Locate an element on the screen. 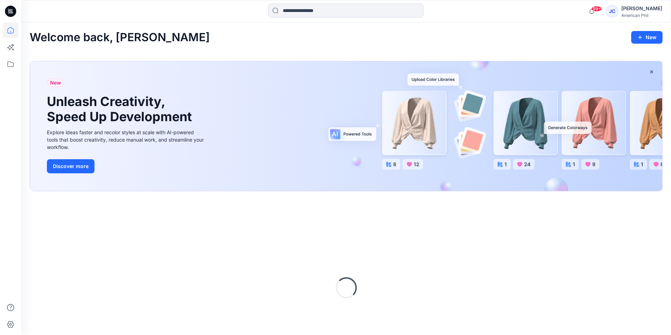 The image size is (671, 335). div: American Phil is located at coordinates (642, 15).